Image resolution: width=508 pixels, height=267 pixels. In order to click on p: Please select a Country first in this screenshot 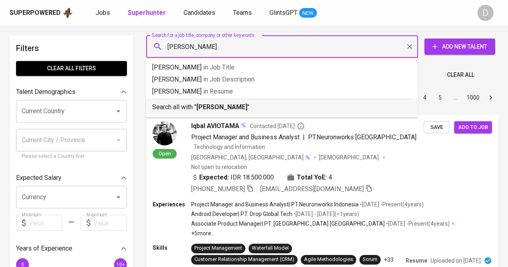, I will do `click(72, 157)`.